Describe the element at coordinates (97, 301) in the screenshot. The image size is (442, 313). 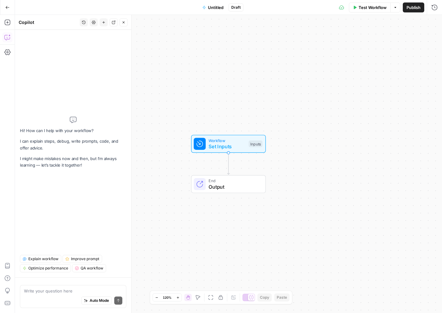
I see `button: Auto Mode` at that location.